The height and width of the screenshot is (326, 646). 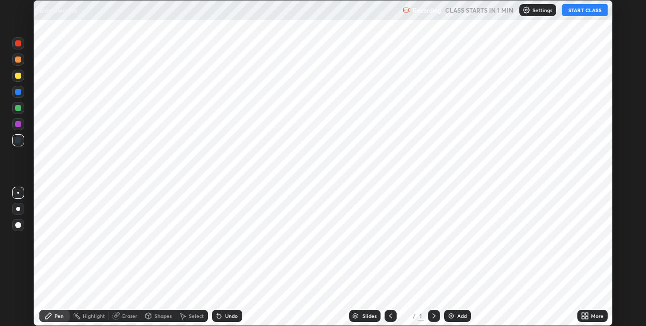 What do you see at coordinates (451, 316) in the screenshot?
I see `img: add-slide-button` at bounding box center [451, 316].